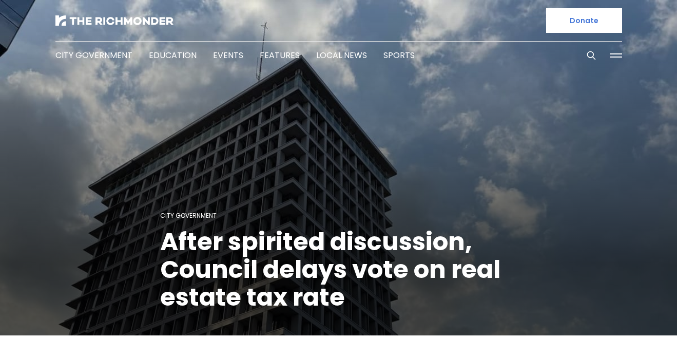  I want to click on h1: After spirited discussion, Council delays vote on real estate tax rate, so click(339, 269).